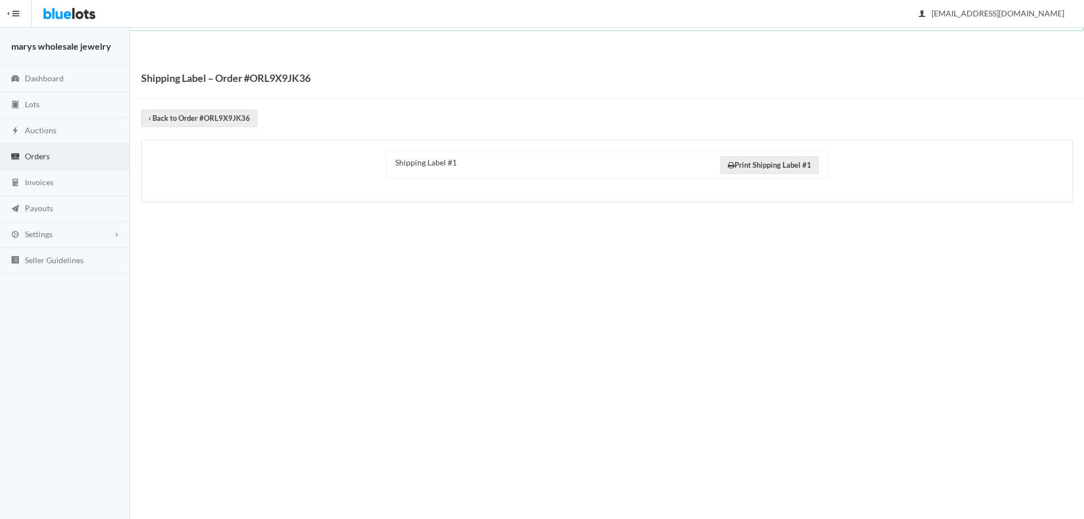  Describe the element at coordinates (32, 104) in the screenshot. I see `span: Lots` at that location.